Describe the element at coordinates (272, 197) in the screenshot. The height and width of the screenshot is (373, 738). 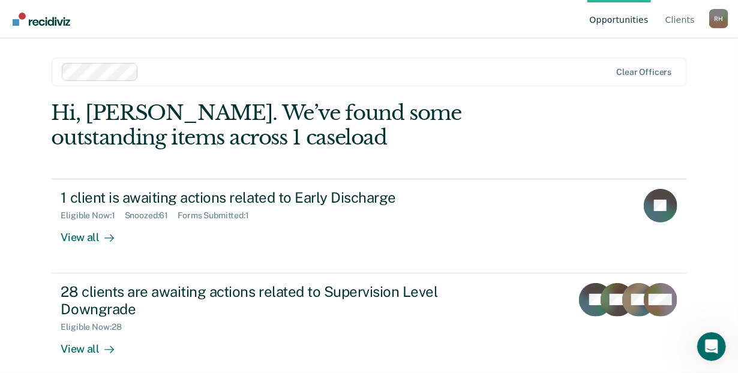
I see `div: 1 client is awaiting actions related to Early Discharge` at that location.